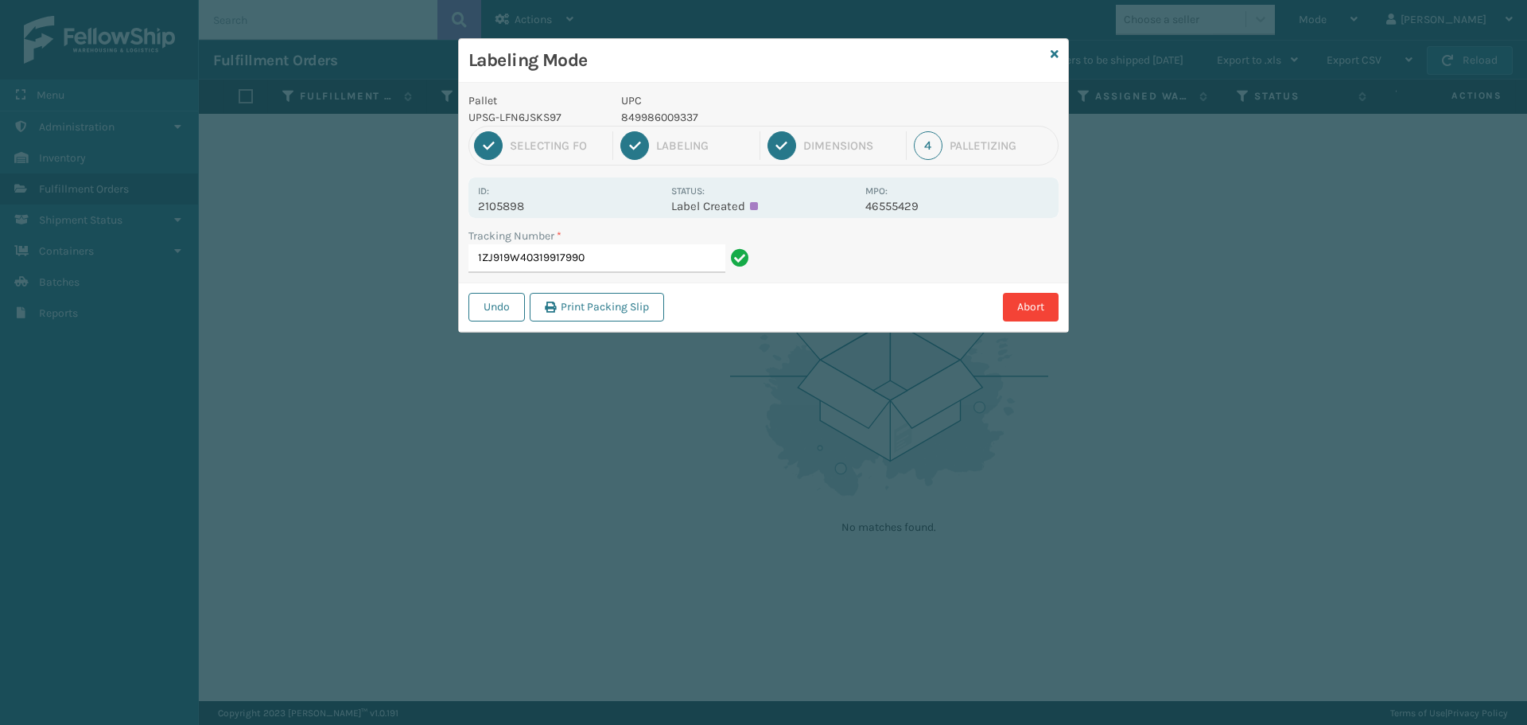 The image size is (1527, 725). Describe the element at coordinates (957, 206) in the screenshot. I see `p: 46555429` at that location.